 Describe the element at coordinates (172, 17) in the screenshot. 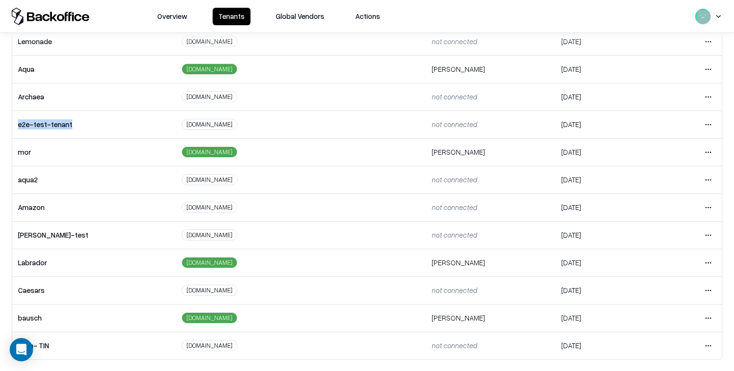

I see `button: Overview` at that location.